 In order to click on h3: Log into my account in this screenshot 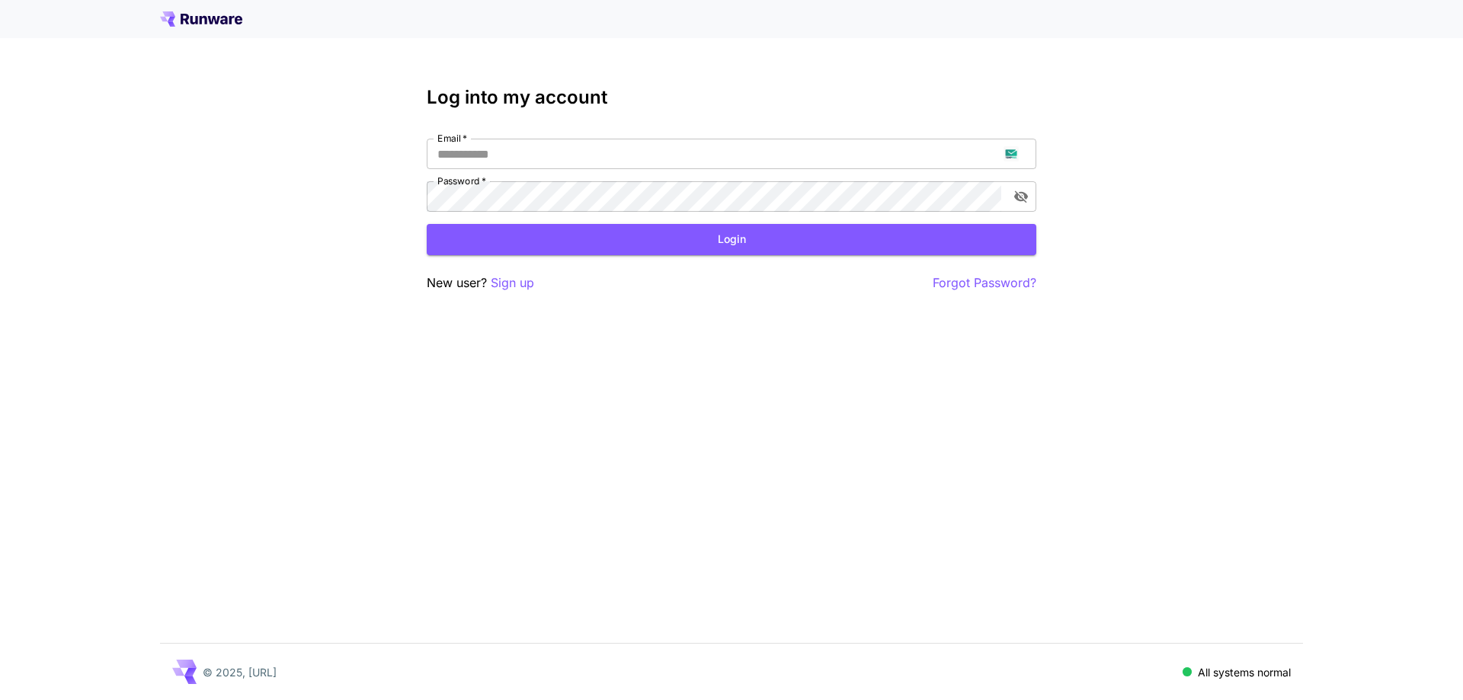, I will do `click(732, 98)`.